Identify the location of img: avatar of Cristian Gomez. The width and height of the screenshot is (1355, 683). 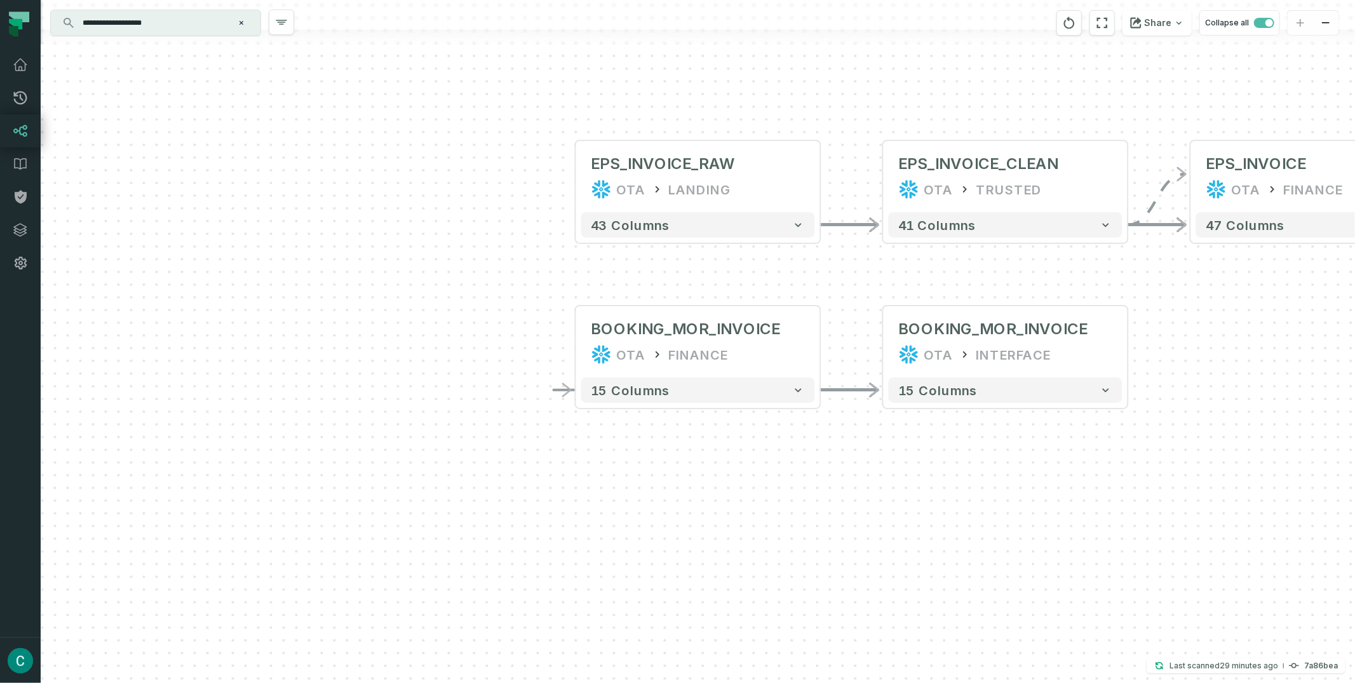
(20, 660).